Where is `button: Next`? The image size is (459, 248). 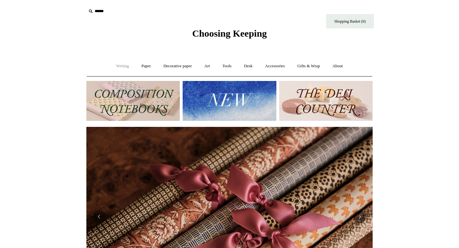 button: Next is located at coordinates (360, 217).